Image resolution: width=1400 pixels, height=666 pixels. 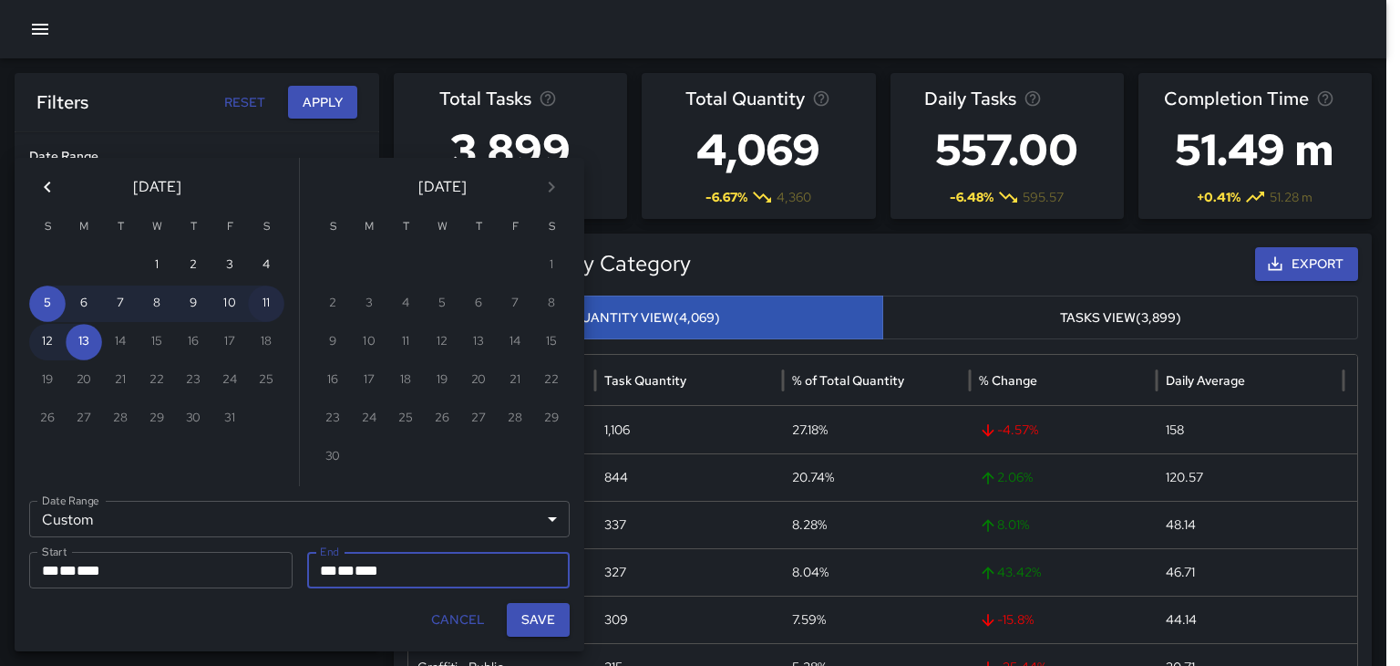 What do you see at coordinates (193, 265) in the screenshot?
I see `button: 2` at bounding box center [193, 265].